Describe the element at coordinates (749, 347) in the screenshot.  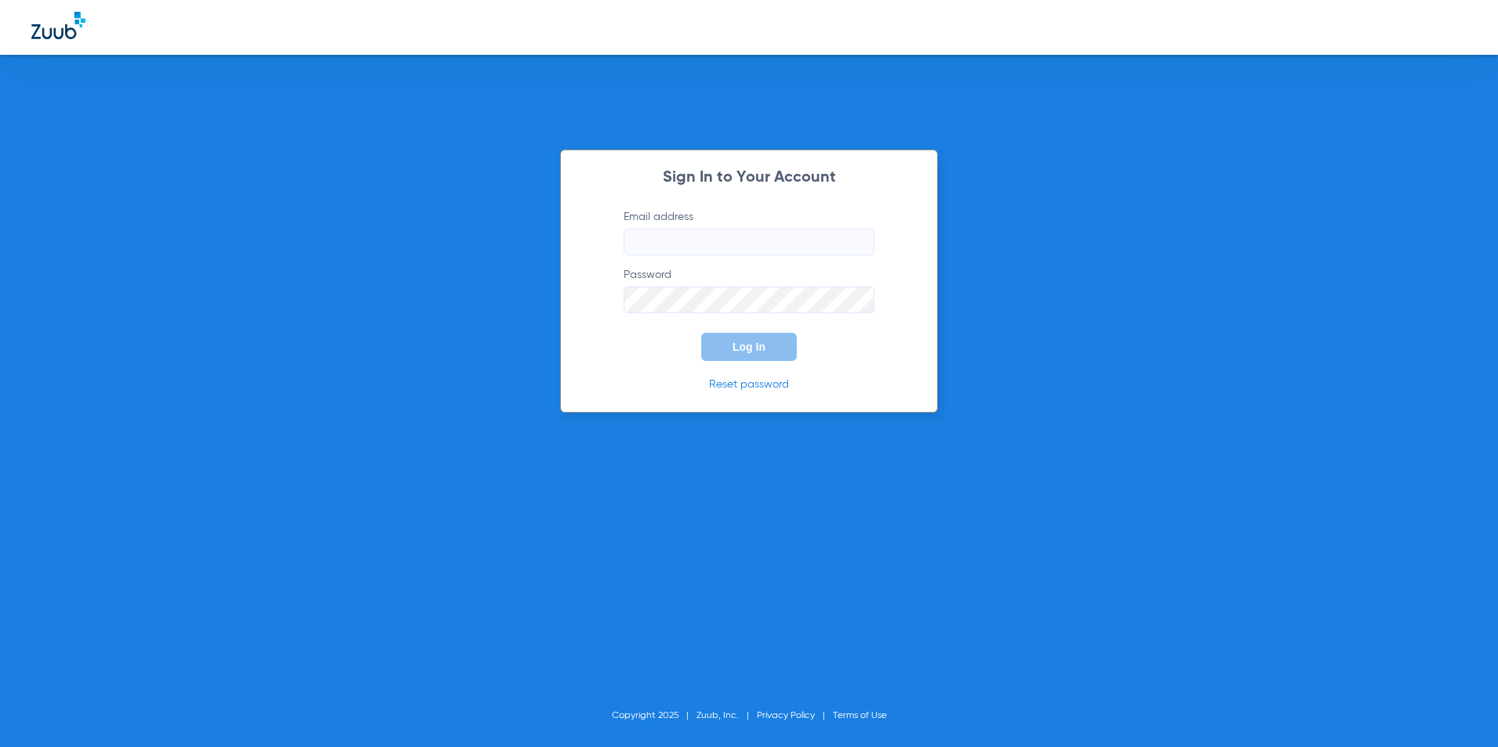
I see `span: Log In` at that location.